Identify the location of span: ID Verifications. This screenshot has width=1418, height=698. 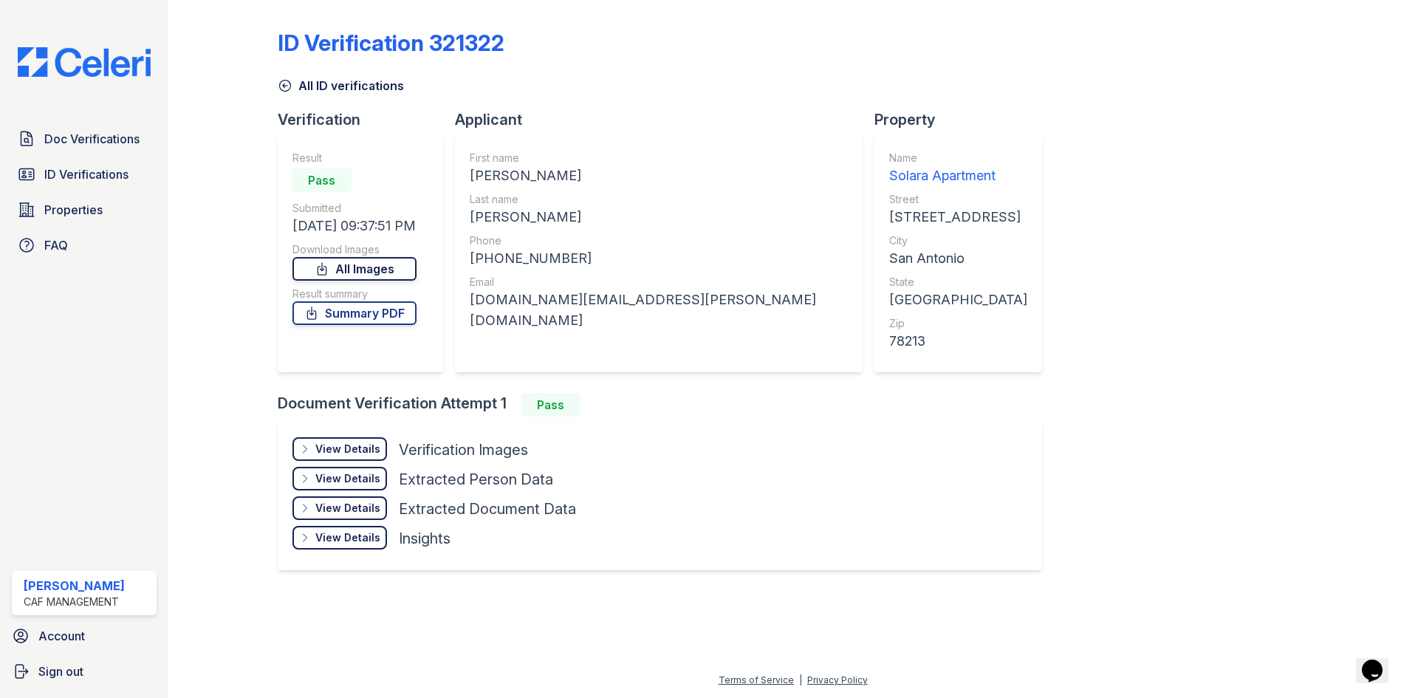
(86, 174).